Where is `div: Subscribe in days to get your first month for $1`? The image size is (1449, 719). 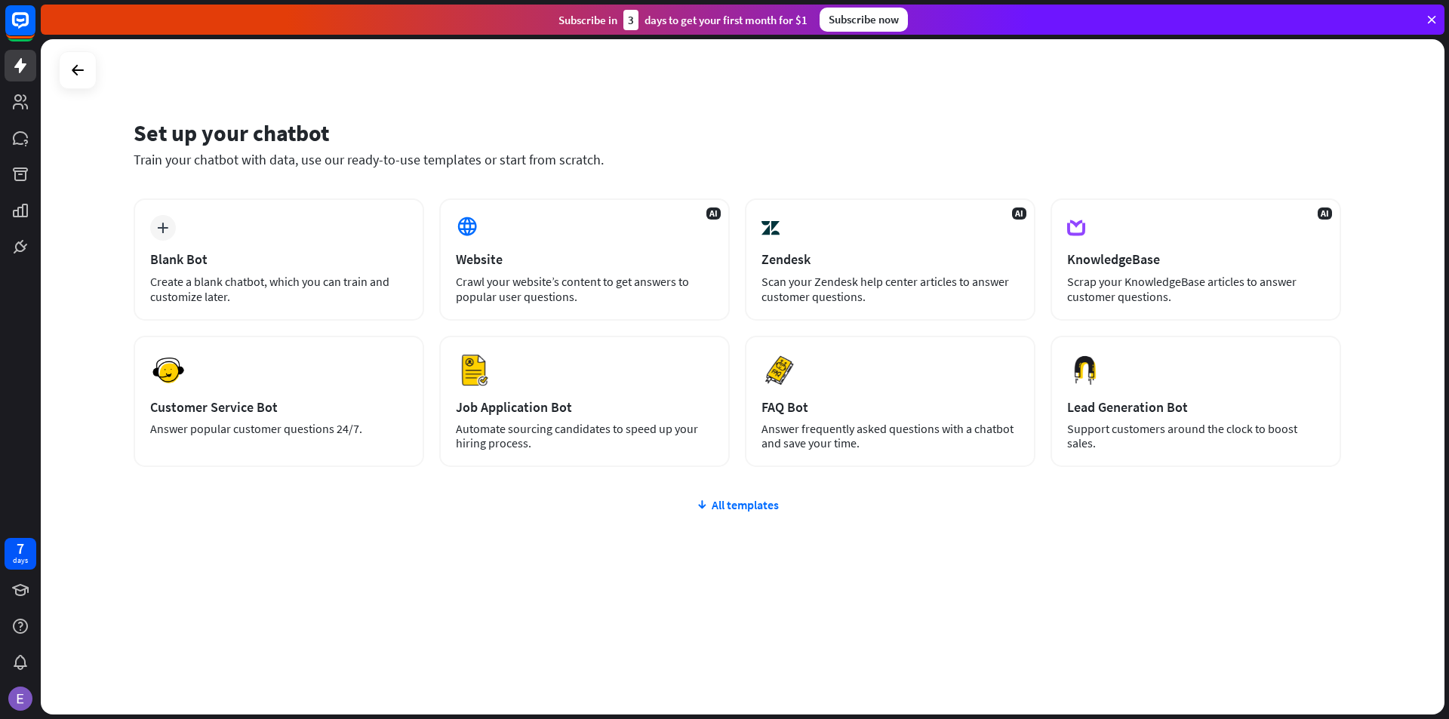
div: Subscribe in days to get your first month for $1 is located at coordinates (683, 20).